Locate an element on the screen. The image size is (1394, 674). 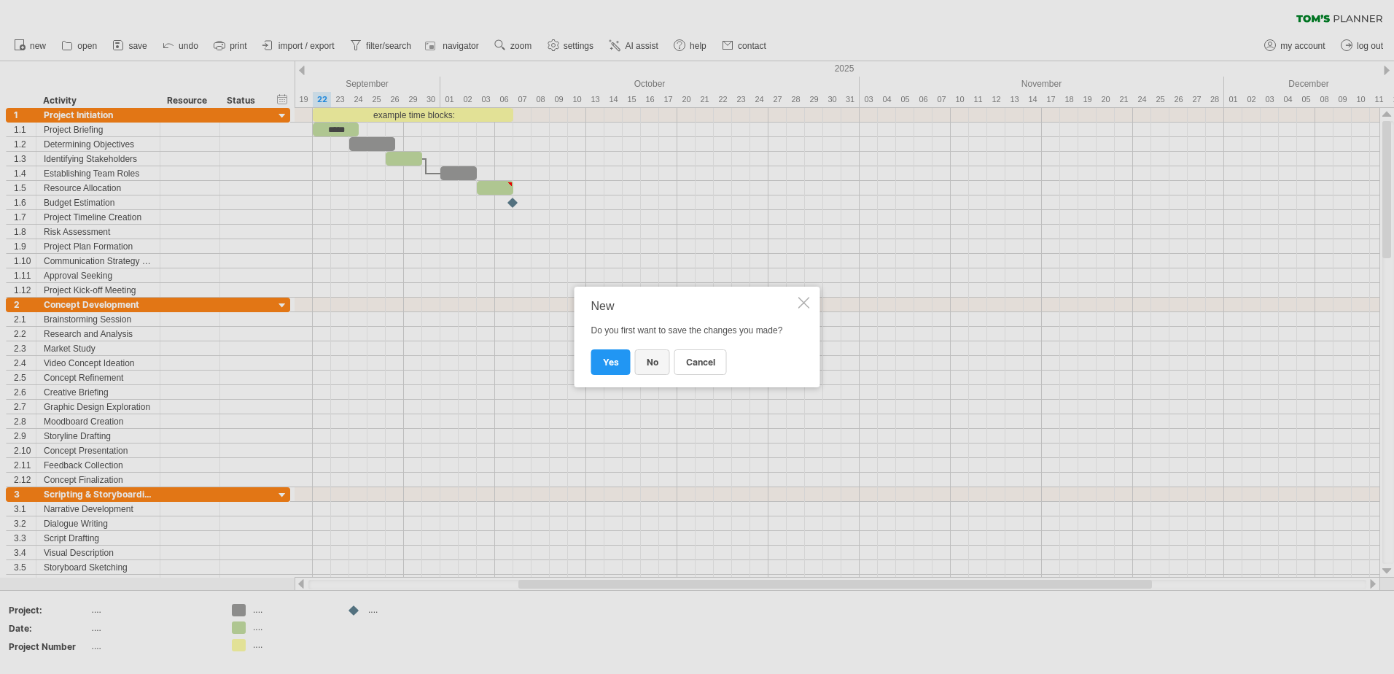
span: yes is located at coordinates (611, 362).